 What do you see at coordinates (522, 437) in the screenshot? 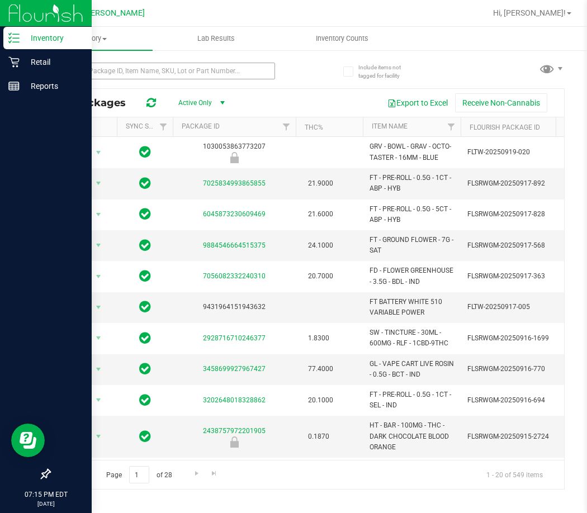
I see `span: FLSRWGM-20250915-2724` at bounding box center [522, 437].